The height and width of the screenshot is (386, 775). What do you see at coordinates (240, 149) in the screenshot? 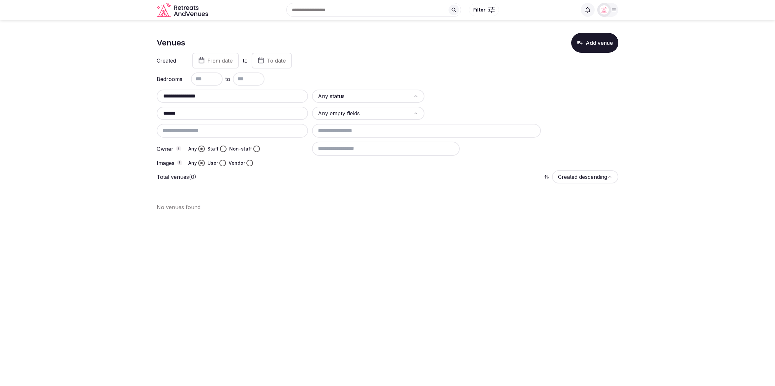
I see `label: Non-staff` at bounding box center [240, 149].